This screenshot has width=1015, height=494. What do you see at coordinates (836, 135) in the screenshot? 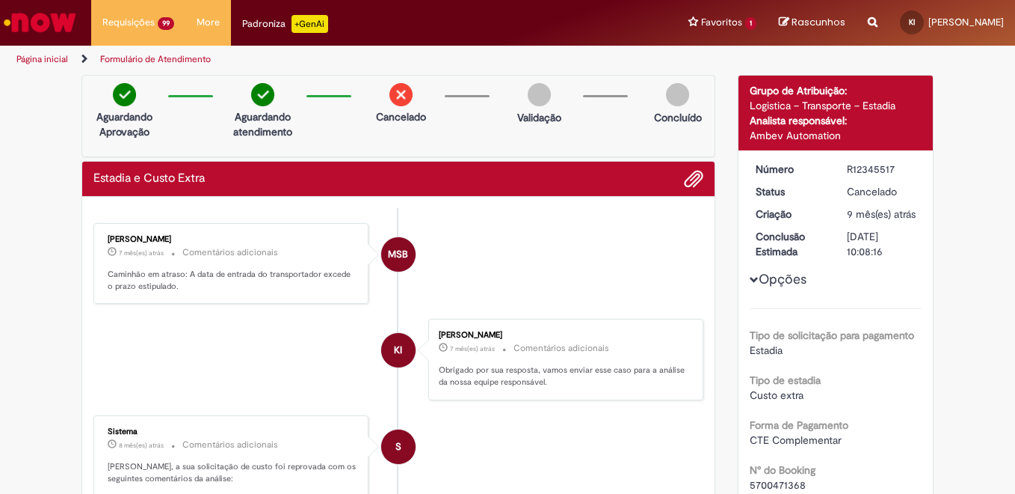
I see `div: Ambev Automation` at bounding box center [836, 135].